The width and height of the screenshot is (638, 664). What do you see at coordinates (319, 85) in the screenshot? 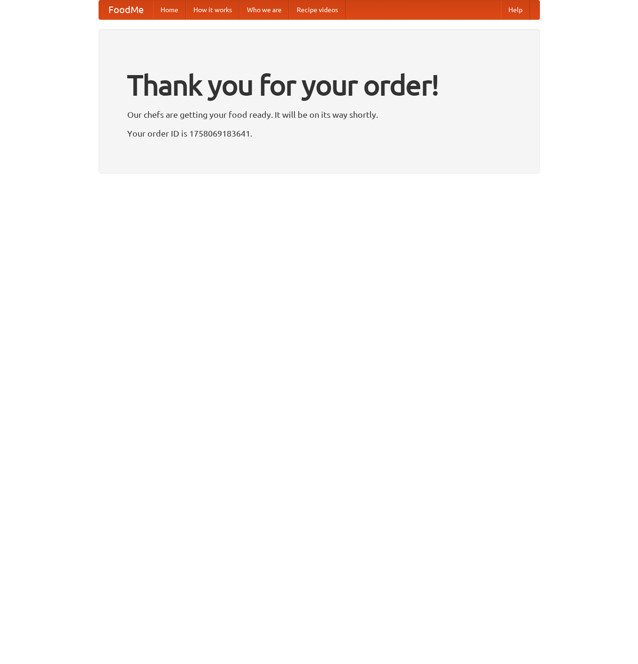
I see `h1: Thank you for your order!` at bounding box center [319, 85].